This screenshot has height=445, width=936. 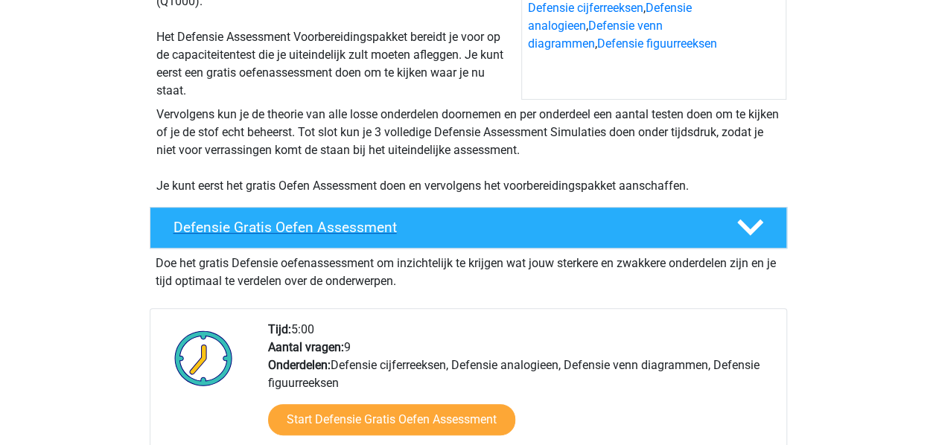 What do you see at coordinates (203, 358) in the screenshot?
I see `img: Klok` at bounding box center [203, 358].